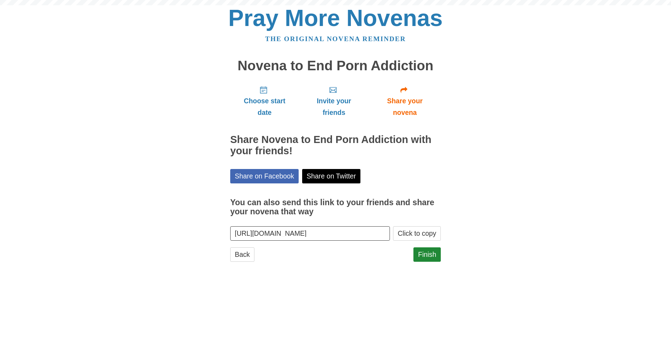 The image size is (671, 338). What do you see at coordinates (417, 233) in the screenshot?
I see `button: Click to copy` at bounding box center [417, 233].